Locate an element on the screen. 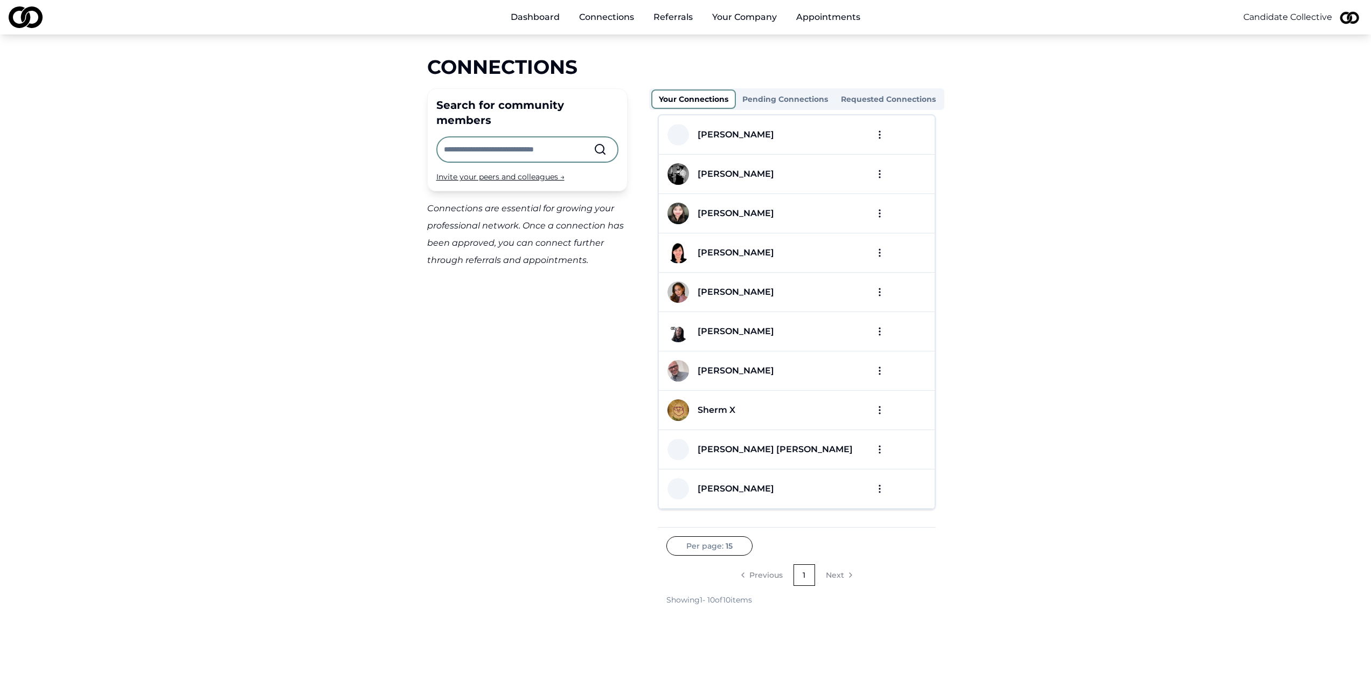  a: Sherm X is located at coordinates (712, 410).